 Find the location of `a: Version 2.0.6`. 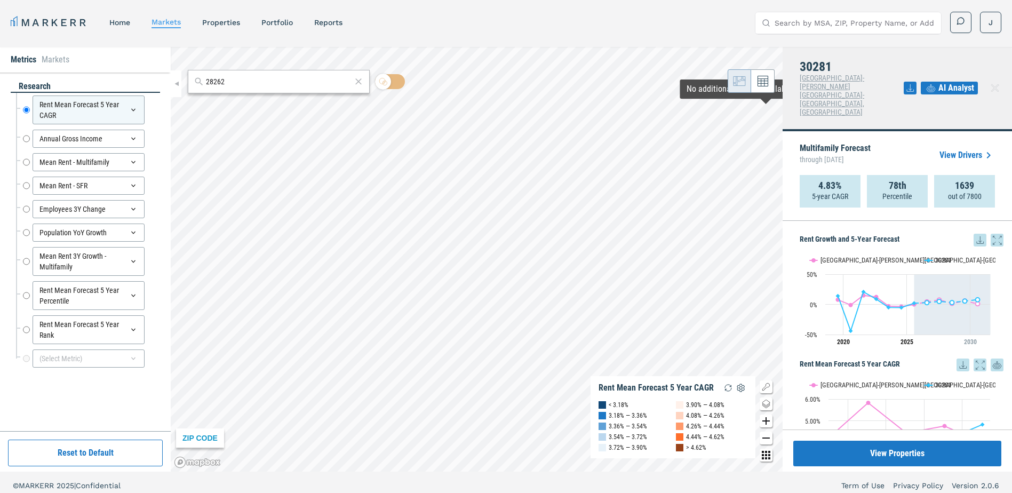

a: Version 2.0.6 is located at coordinates (975, 485).